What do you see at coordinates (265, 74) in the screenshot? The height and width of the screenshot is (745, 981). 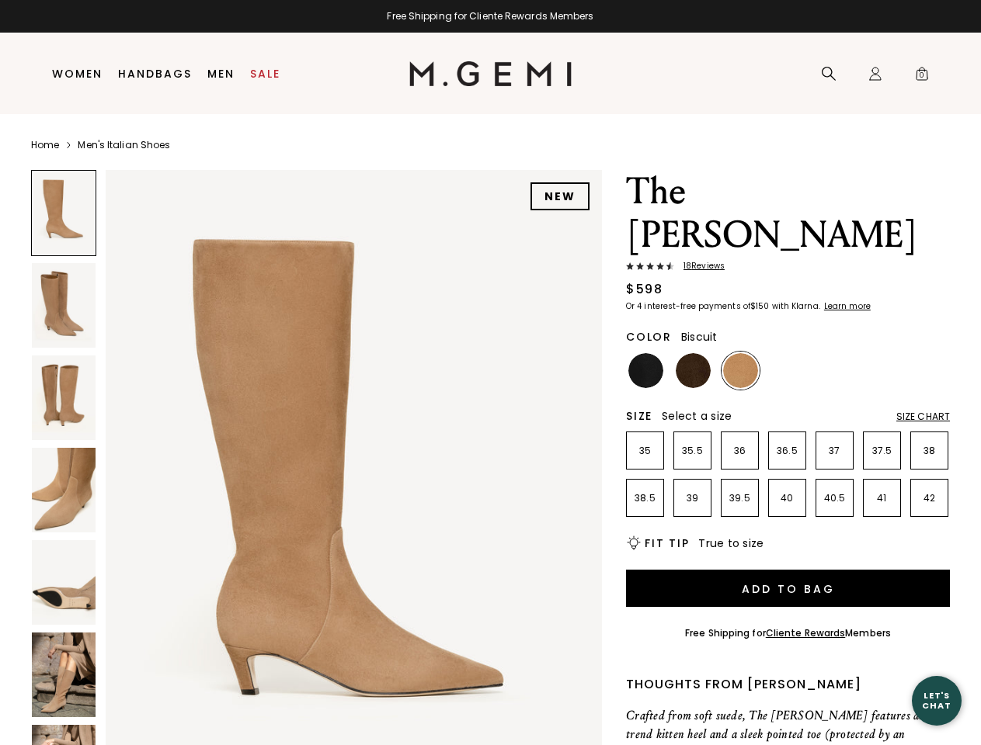 I see `a: Sale` at bounding box center [265, 74].